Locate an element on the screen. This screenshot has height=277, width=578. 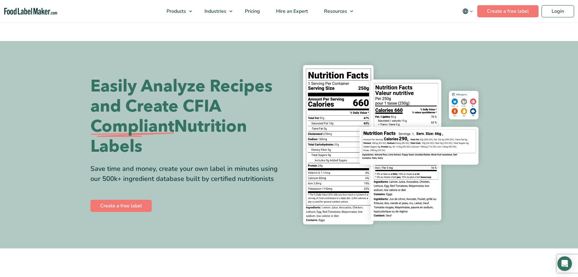
span: Hire an Expert is located at coordinates (291, 11).